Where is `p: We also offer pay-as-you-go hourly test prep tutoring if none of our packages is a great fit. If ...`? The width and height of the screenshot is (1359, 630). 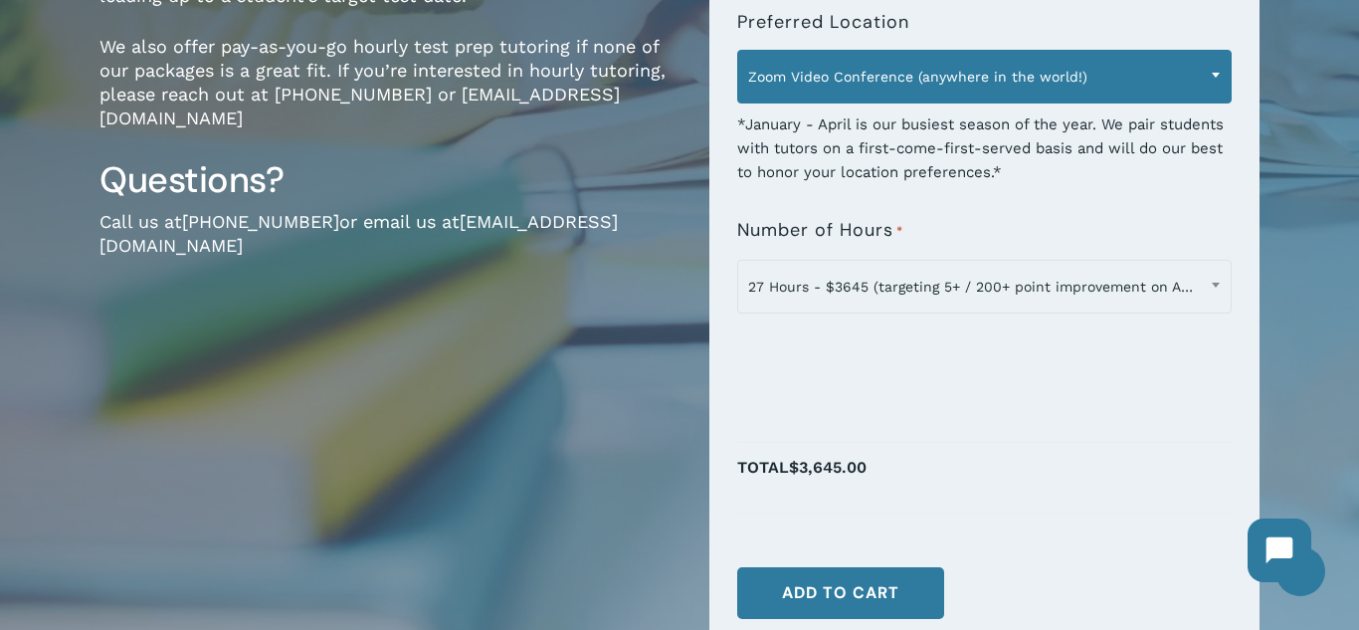
p: We also offer pay-as-you-go hourly test prep tutoring if none of our packages is a great fit. If ... is located at coordinates (389, 95).